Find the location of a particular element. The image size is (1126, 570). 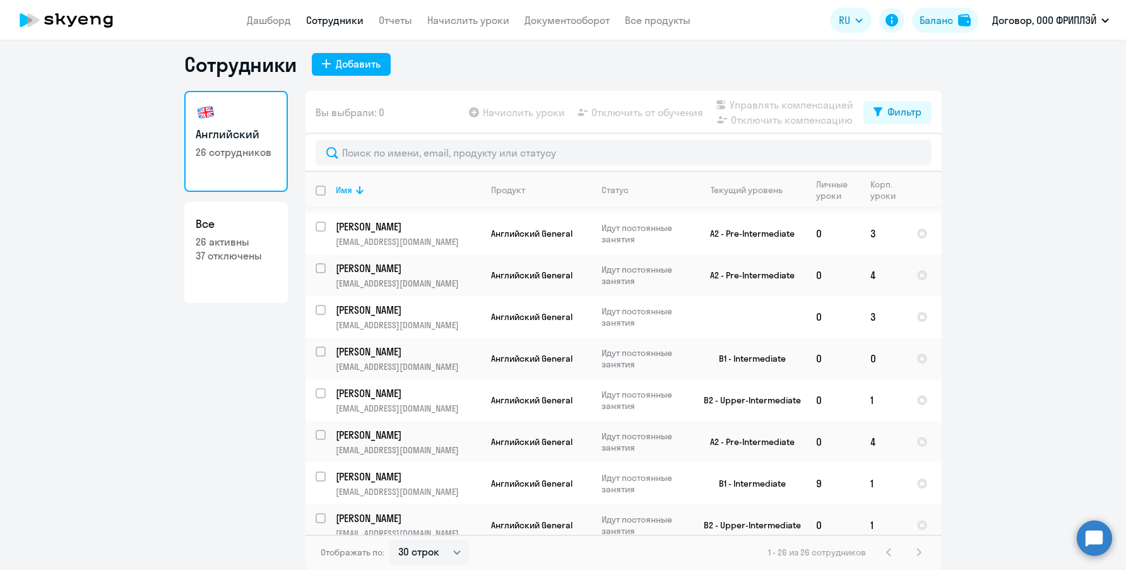

div: Продукт is located at coordinates (541, 190).